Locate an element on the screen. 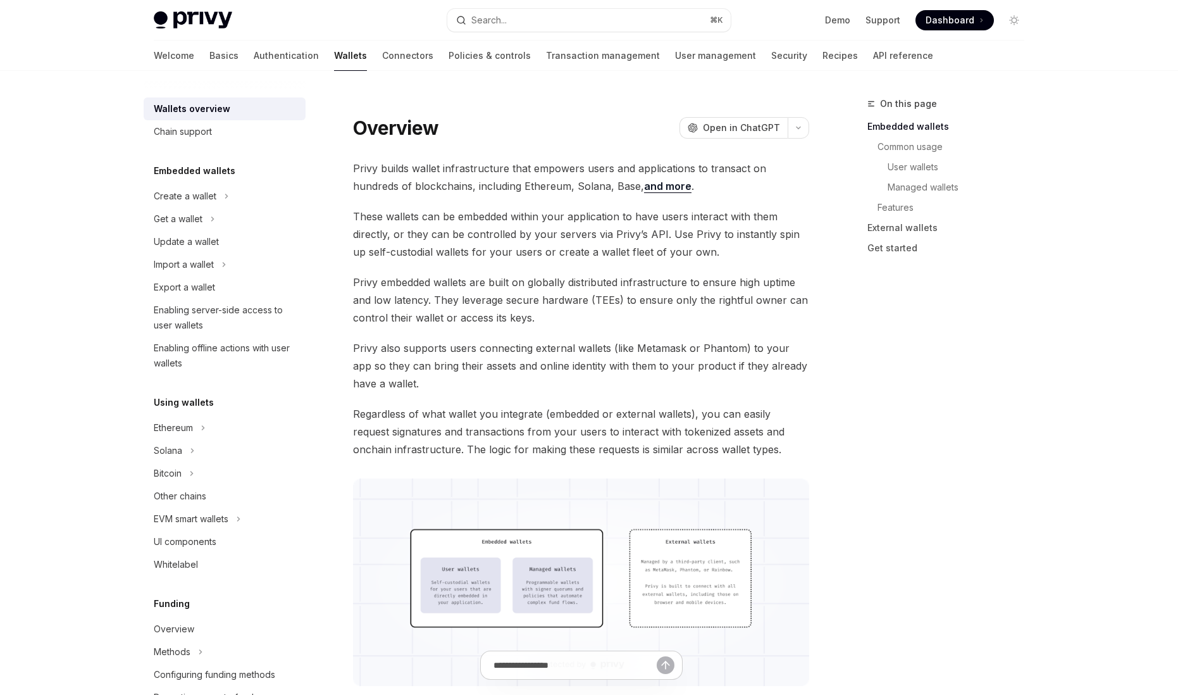 This screenshot has height=695, width=1178. div: Other chains is located at coordinates (180, 496).